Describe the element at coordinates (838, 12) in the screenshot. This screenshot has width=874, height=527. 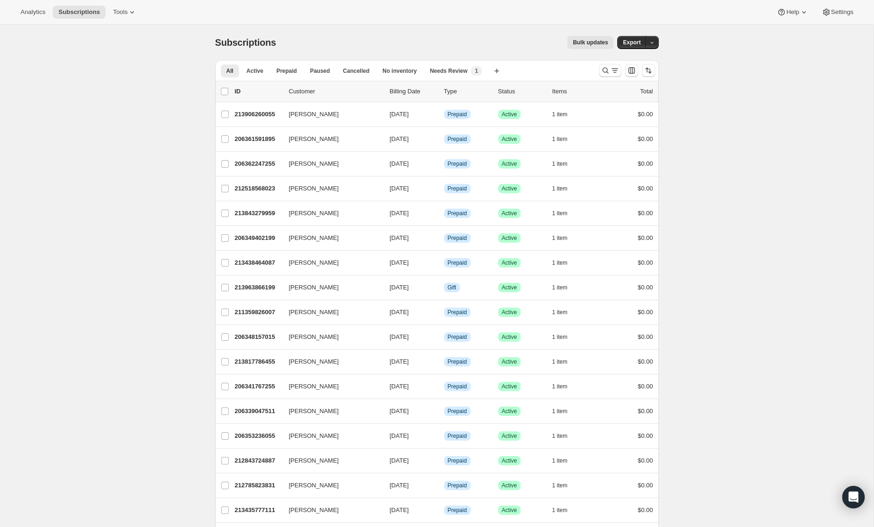
I see `button: Settings` at that location.